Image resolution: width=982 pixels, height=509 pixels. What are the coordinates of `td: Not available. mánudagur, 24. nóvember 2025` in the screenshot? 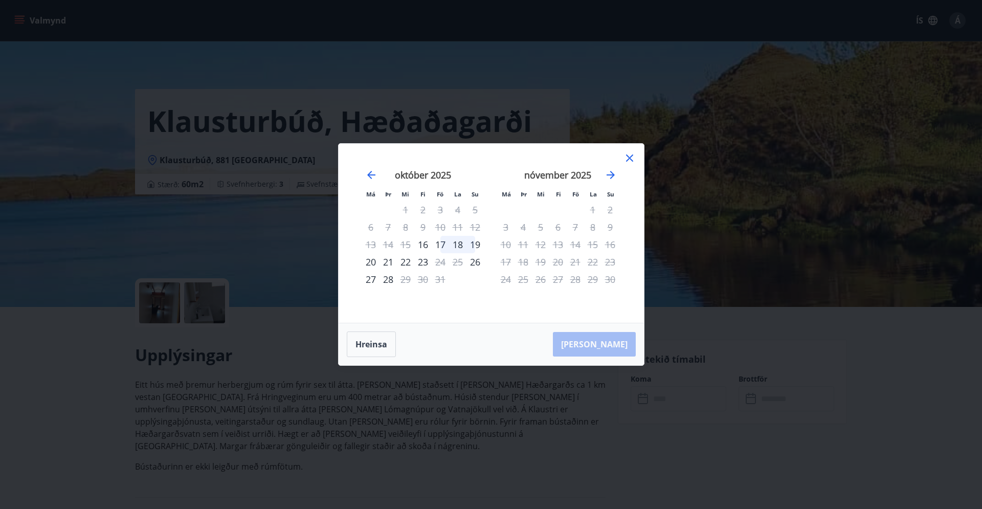 It's located at (506, 279).